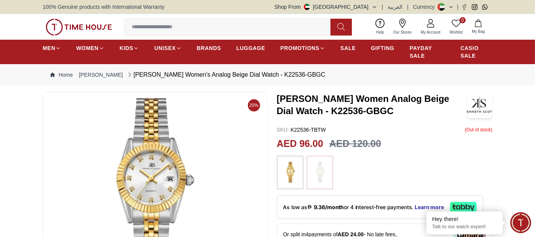  Describe the element at coordinates (478, 31) in the screenshot. I see `span: My Bag` at that location.